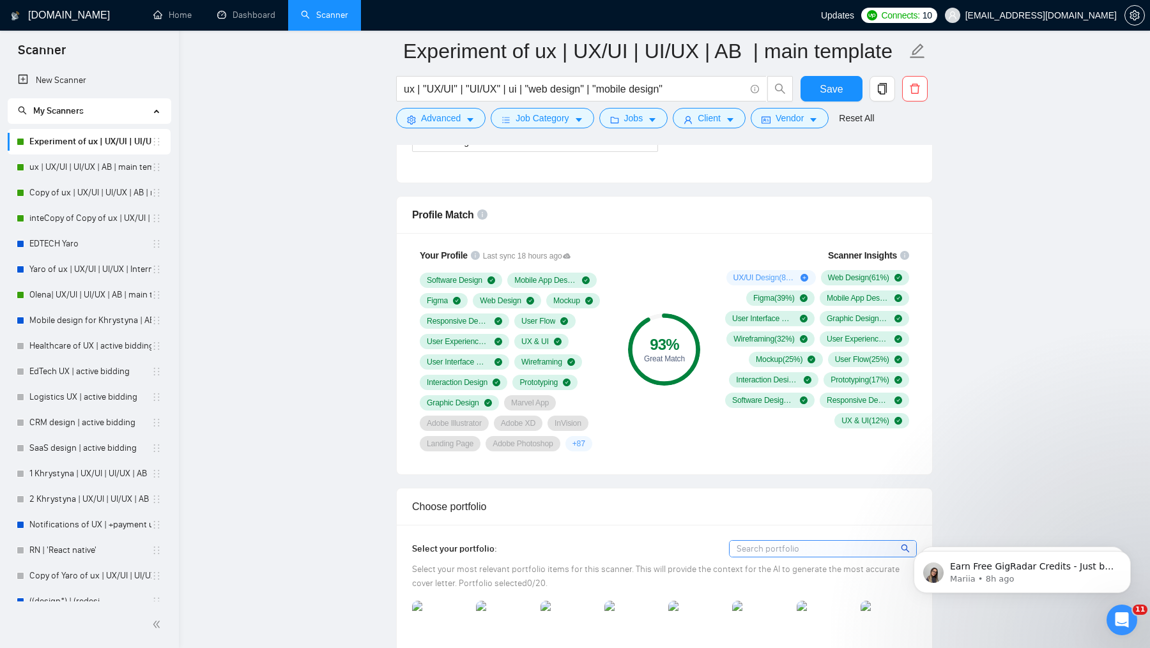  I want to click on button: search, so click(780, 89).